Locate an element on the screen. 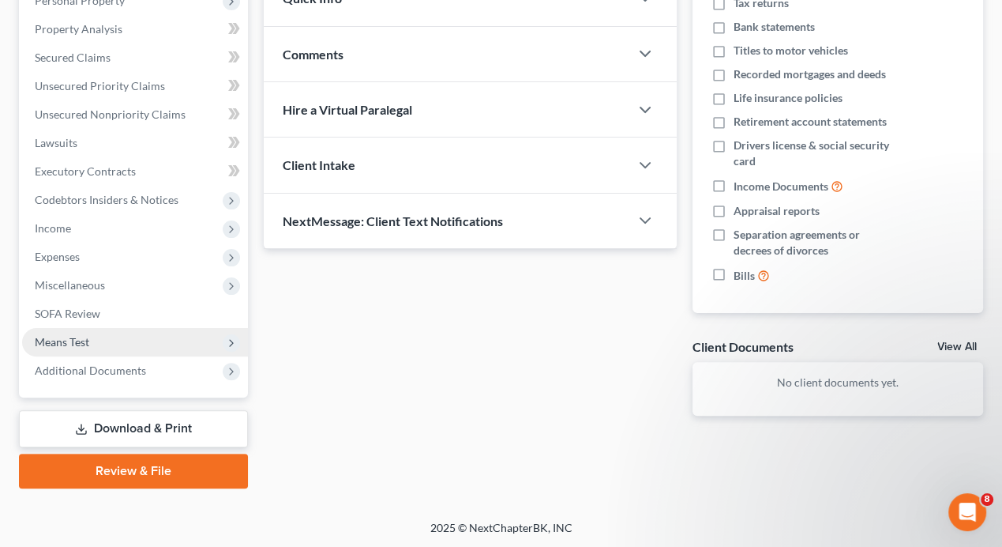 The height and width of the screenshot is (547, 1002). span: Client Intake is located at coordinates (319, 164).